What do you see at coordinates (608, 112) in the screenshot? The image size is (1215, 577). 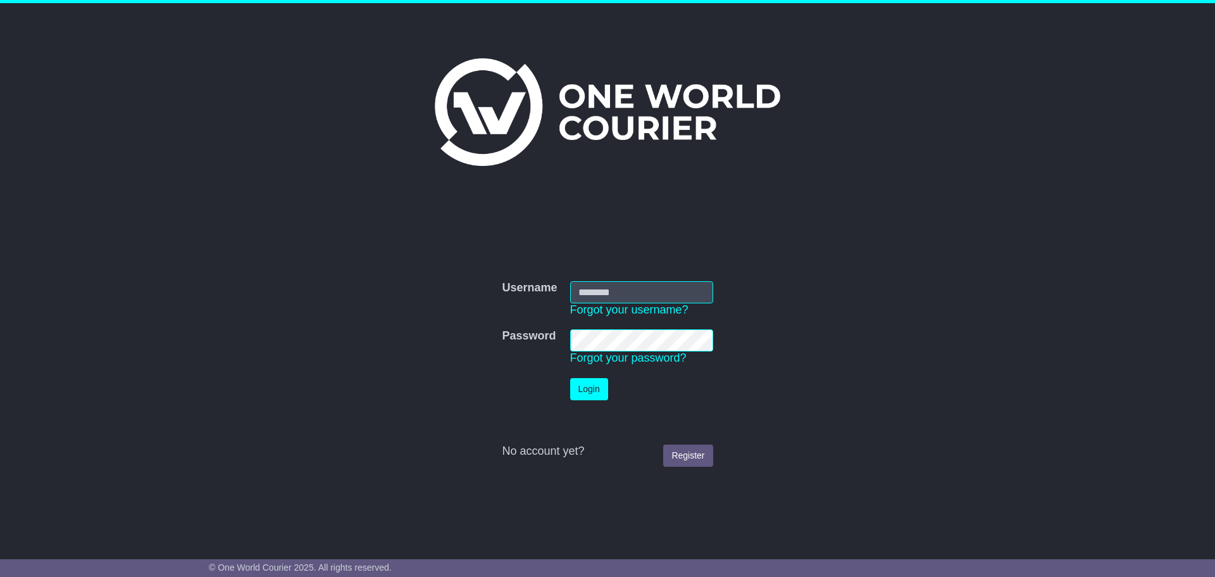 I see `img: One World` at bounding box center [608, 112].